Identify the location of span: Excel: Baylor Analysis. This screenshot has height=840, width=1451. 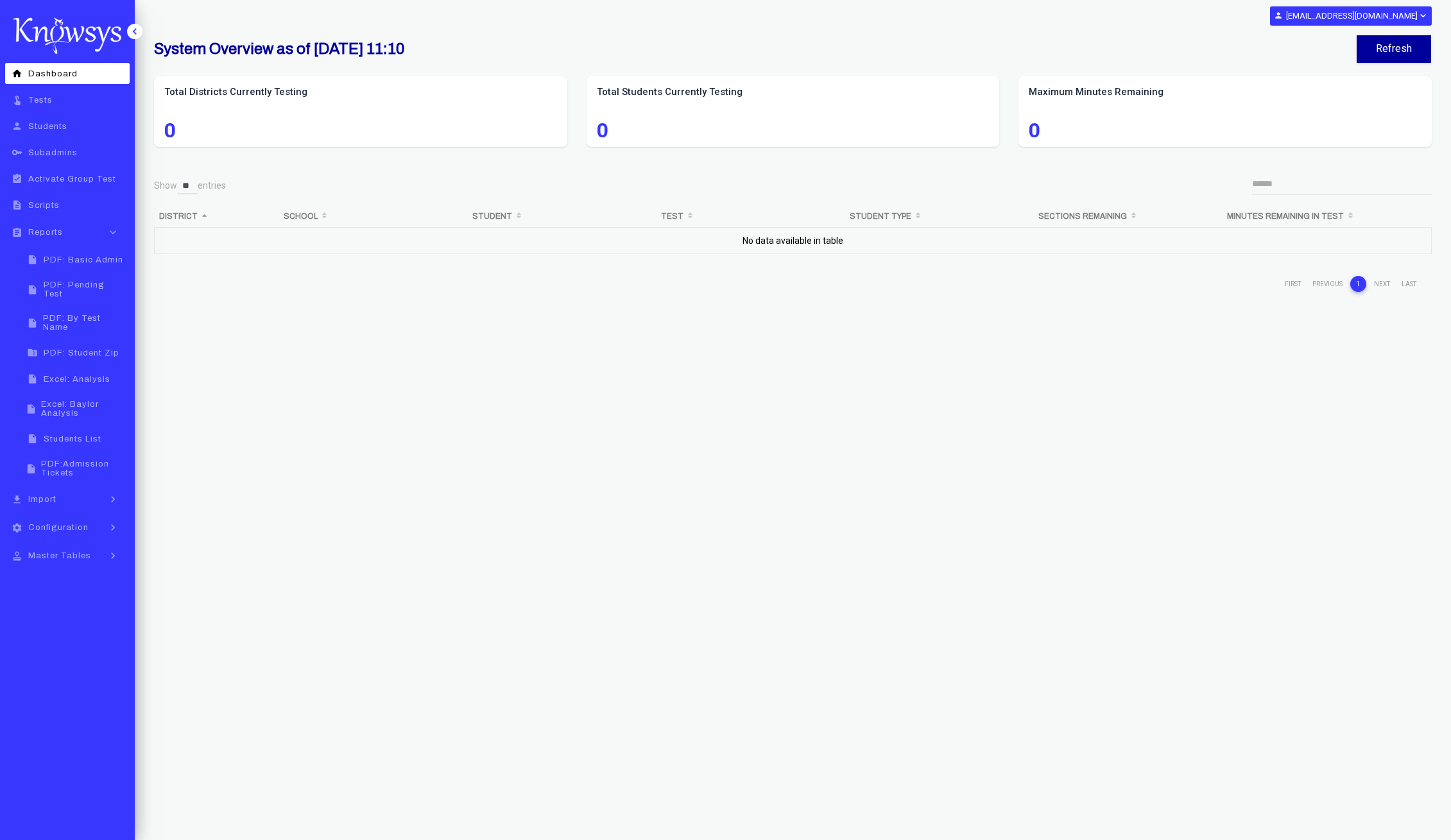
(83, 409).